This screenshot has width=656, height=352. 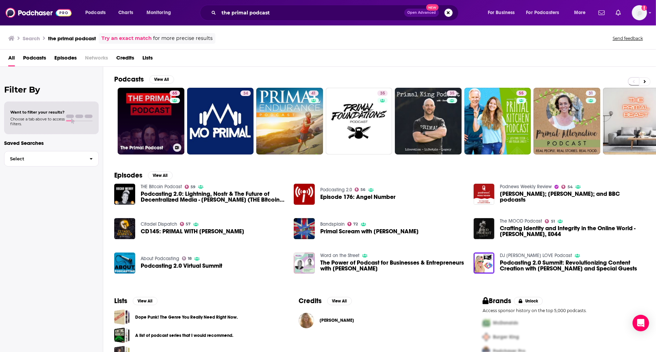 I want to click on a: Crafting Identity and Integrity in the Online World - Darren Lee, E044, so click(x=484, y=228).